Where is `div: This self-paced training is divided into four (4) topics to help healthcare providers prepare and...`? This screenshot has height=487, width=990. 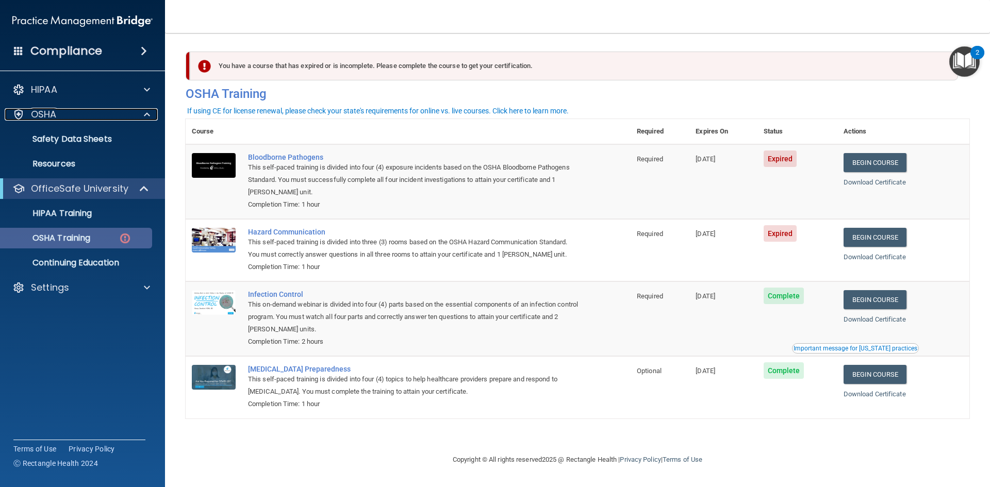
div: This self-paced training is divided into four (4) topics to help healthcare providers prepare and... is located at coordinates (414, 386).